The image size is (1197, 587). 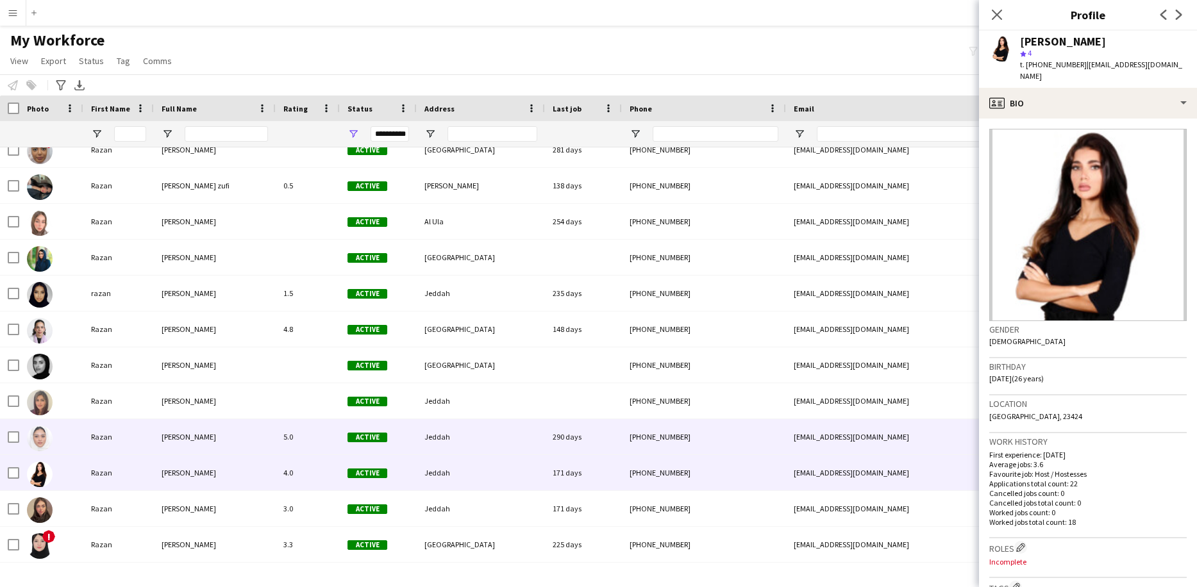 I want to click on img: Razan Ahmed, so click(x=40, y=151).